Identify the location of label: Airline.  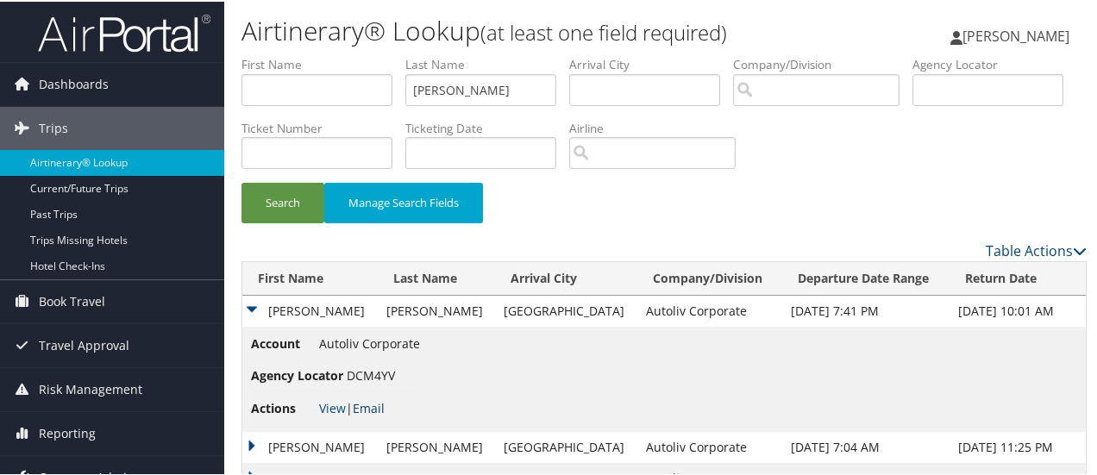
(659, 127).